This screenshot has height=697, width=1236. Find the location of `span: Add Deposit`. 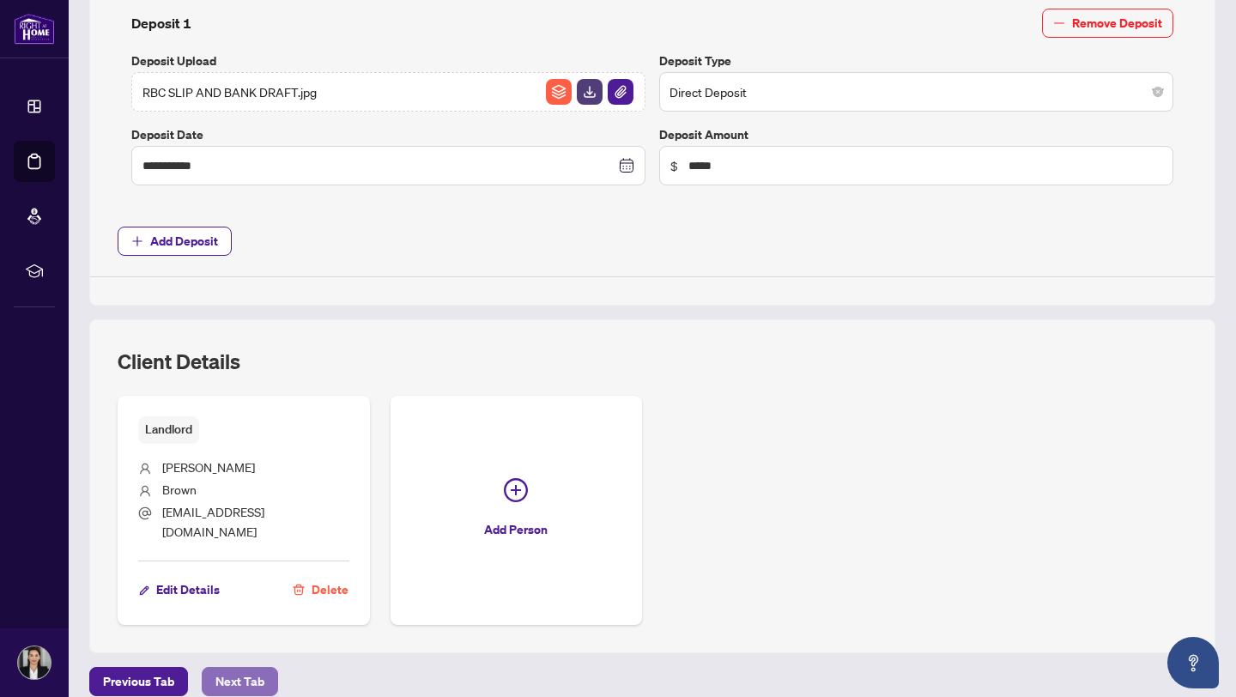

span: Add Deposit is located at coordinates (184, 241).